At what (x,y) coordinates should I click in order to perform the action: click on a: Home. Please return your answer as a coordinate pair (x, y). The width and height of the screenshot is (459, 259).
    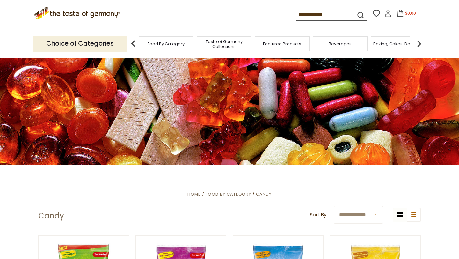
    Looking at the image, I should click on (194, 194).